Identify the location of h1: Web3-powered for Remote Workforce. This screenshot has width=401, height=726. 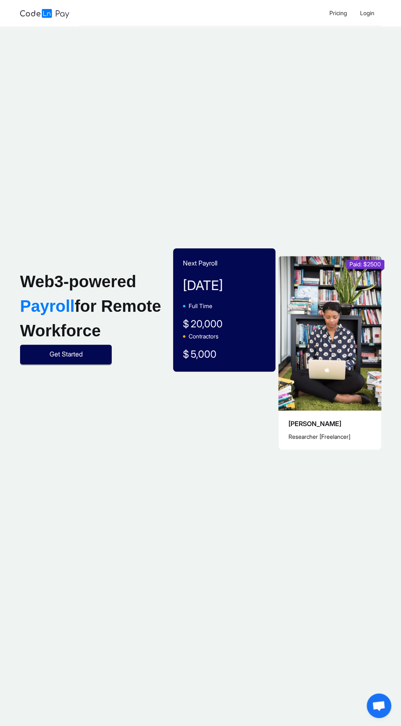
(93, 306).